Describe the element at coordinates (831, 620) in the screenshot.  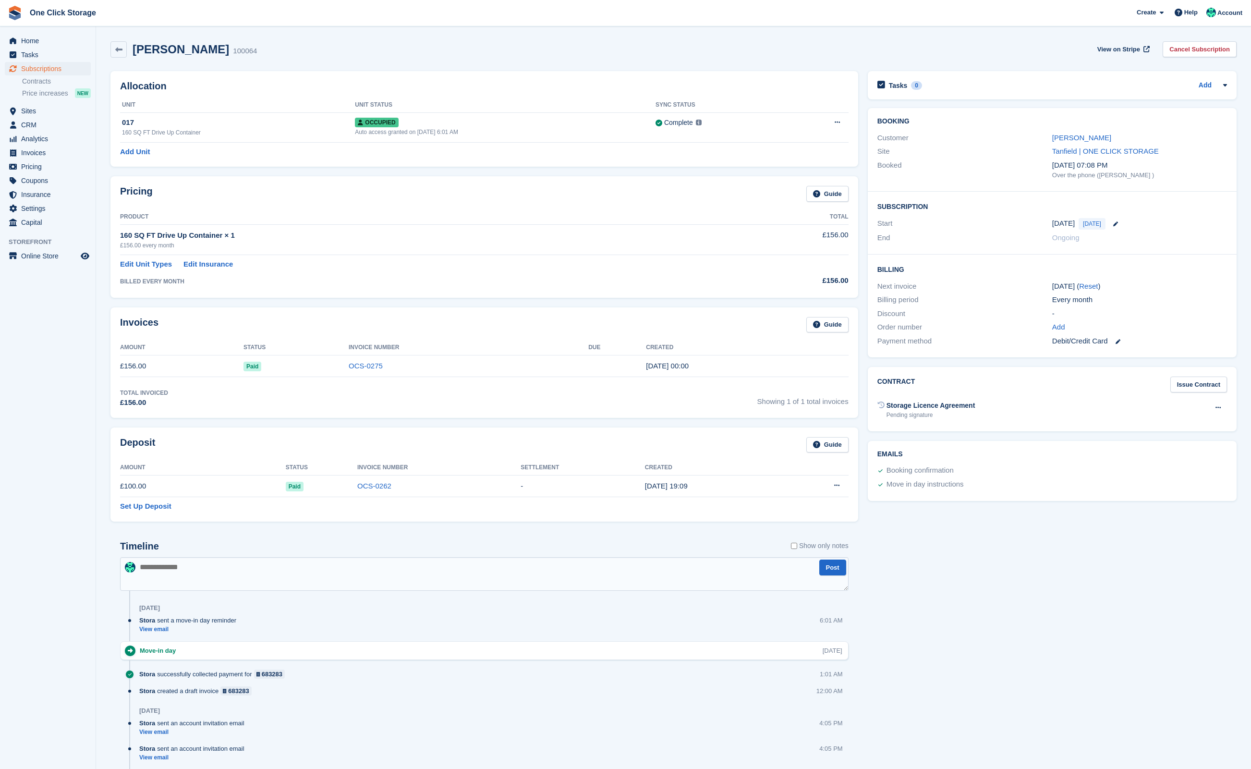
I see `div: 6:01 AM` at that location.